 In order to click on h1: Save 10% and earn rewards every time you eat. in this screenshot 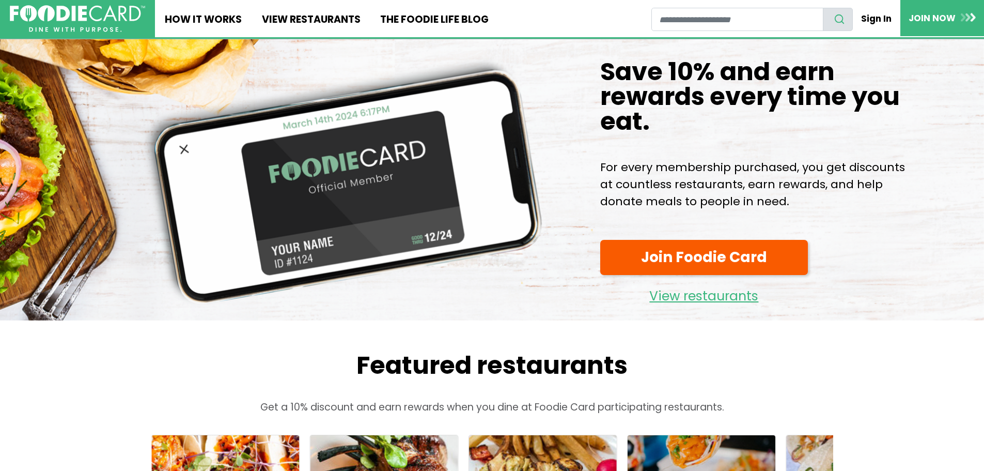, I will do `click(753, 97)`.